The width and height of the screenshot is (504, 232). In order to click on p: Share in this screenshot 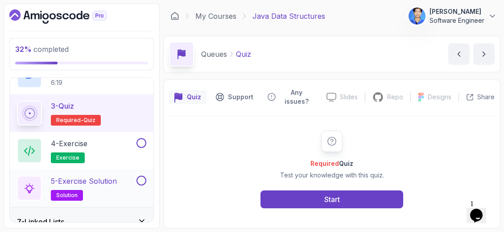, I will do `click(486, 97)`.